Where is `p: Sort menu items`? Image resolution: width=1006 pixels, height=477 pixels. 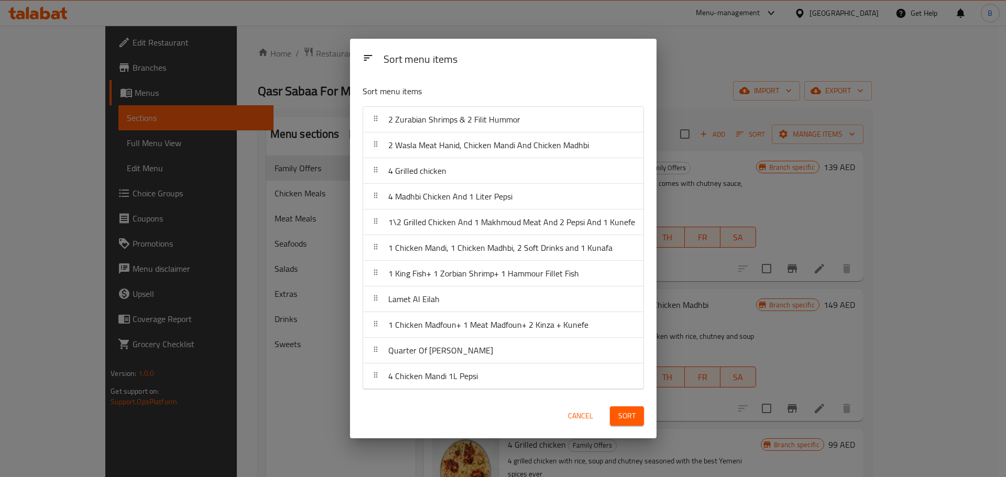
p: Sort menu items is located at coordinates (460, 91).